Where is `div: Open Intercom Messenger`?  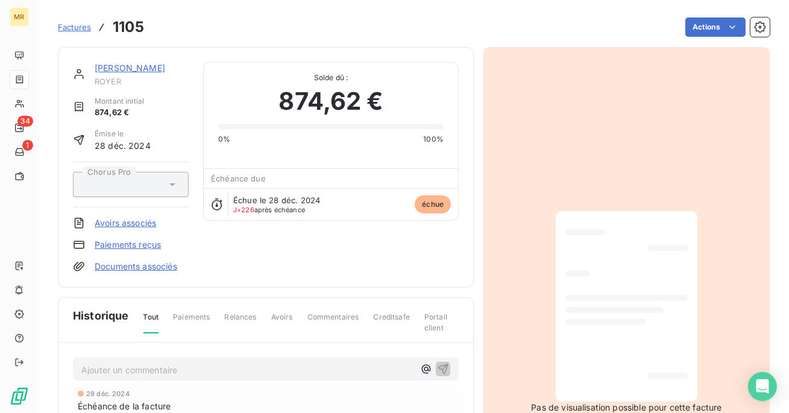 div: Open Intercom Messenger is located at coordinates (763, 386).